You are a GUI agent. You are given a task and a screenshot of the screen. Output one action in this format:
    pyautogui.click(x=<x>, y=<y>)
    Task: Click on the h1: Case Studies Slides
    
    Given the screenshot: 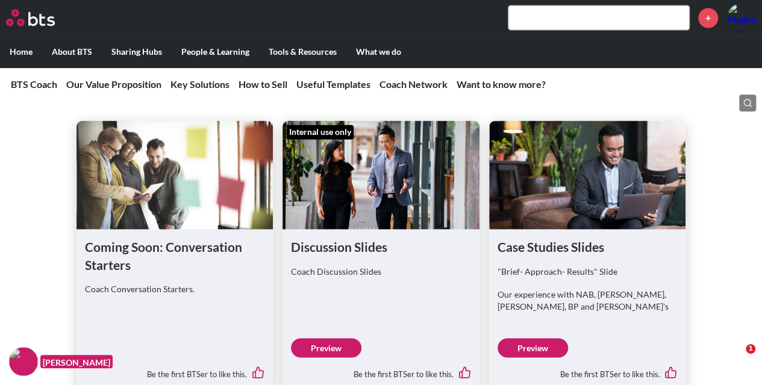 What is the action you would take?
    pyautogui.click(x=587, y=246)
    